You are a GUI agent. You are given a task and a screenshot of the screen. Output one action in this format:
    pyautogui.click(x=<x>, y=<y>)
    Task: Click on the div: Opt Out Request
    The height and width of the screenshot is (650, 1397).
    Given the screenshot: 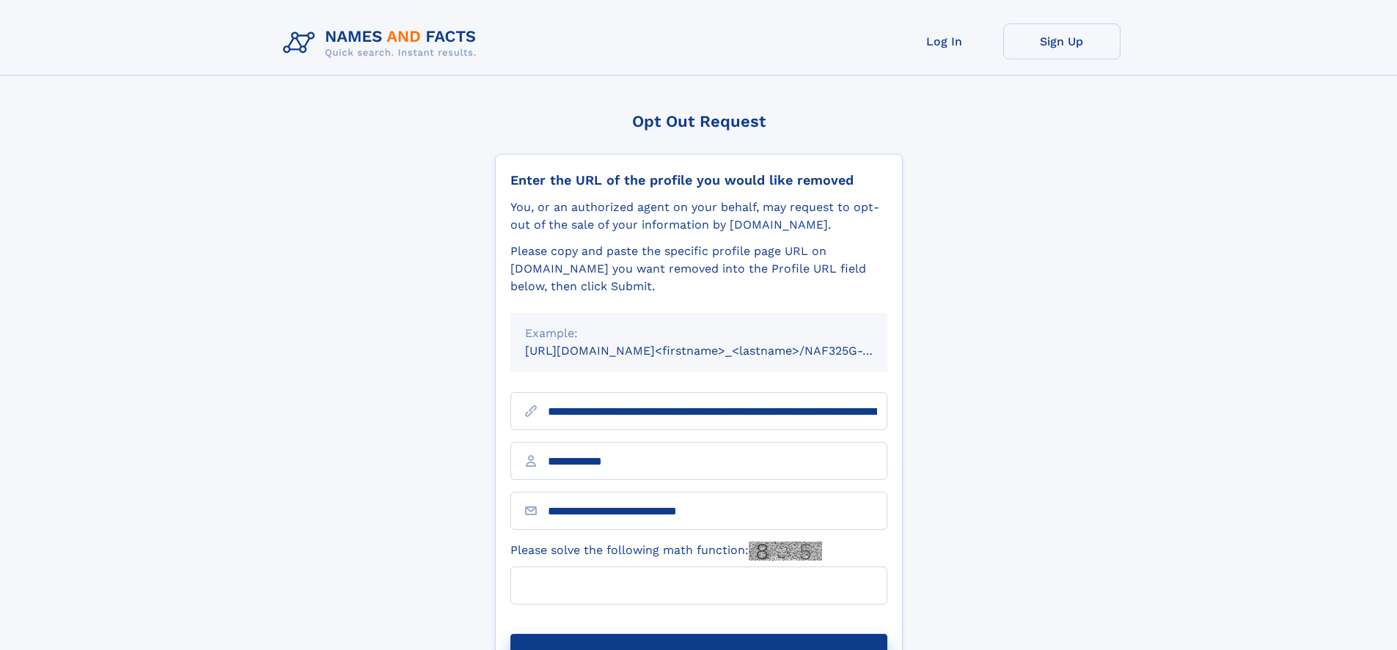 What is the action you would take?
    pyautogui.click(x=699, y=121)
    